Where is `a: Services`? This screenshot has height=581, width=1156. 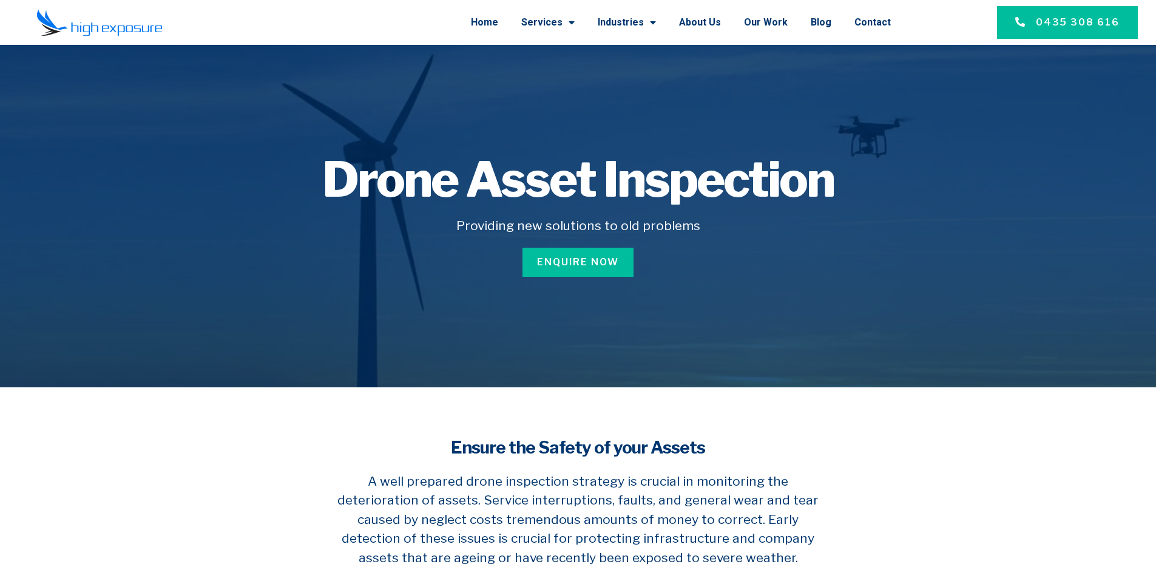
a: Services is located at coordinates (548, 22).